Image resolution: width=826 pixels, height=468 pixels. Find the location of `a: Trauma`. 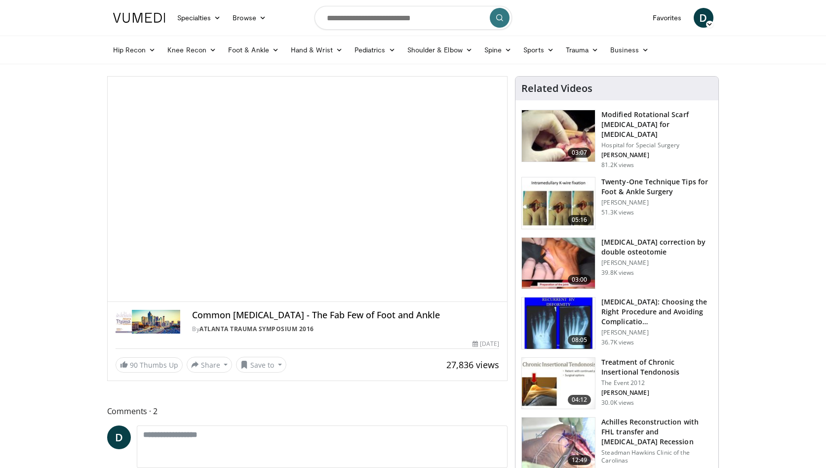

a: Trauma is located at coordinates (582, 50).